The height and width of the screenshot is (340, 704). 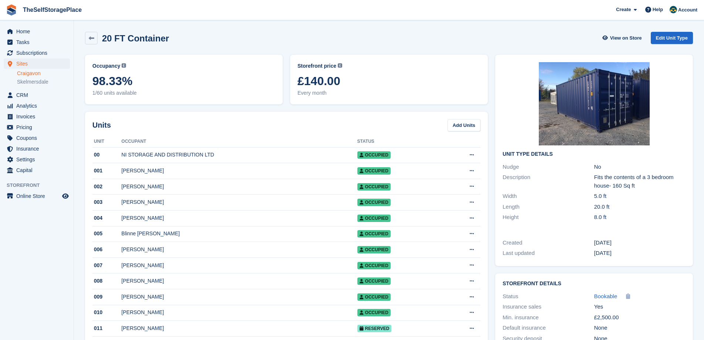 I want to click on div: Fits the contents of a 3 bedroom house- 160 Sq ft, so click(x=640, y=181).